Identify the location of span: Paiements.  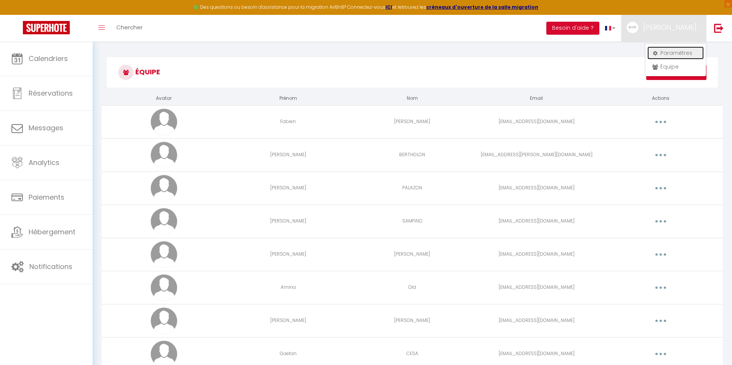
(47, 197).